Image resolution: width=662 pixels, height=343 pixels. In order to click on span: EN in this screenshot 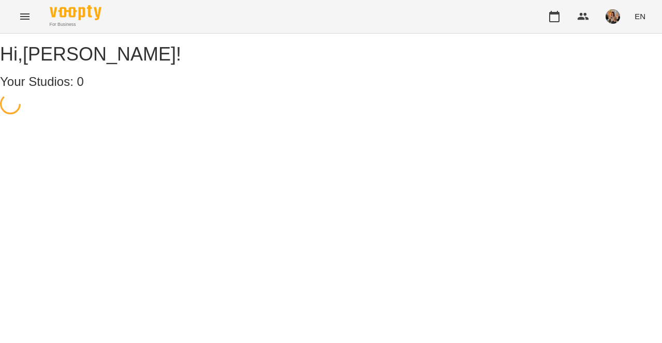, I will do `click(640, 16)`.